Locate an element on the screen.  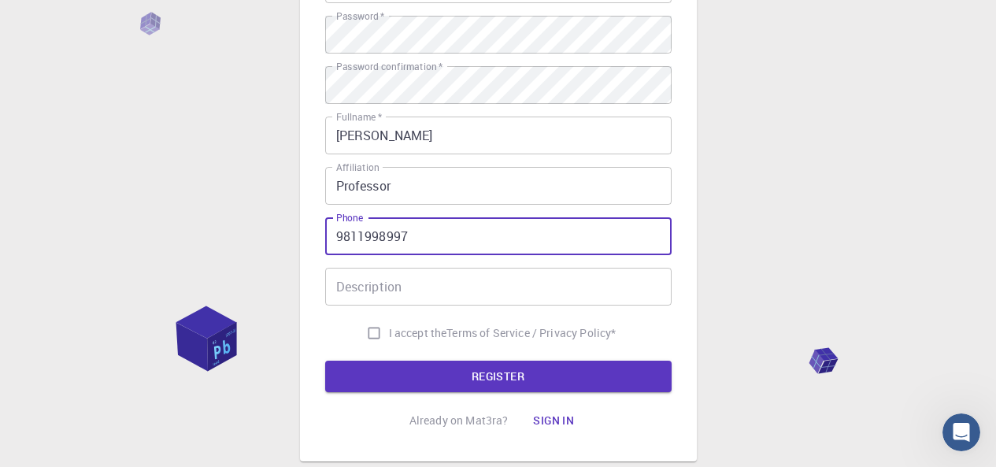
label: Affiliation is located at coordinates (358, 167).